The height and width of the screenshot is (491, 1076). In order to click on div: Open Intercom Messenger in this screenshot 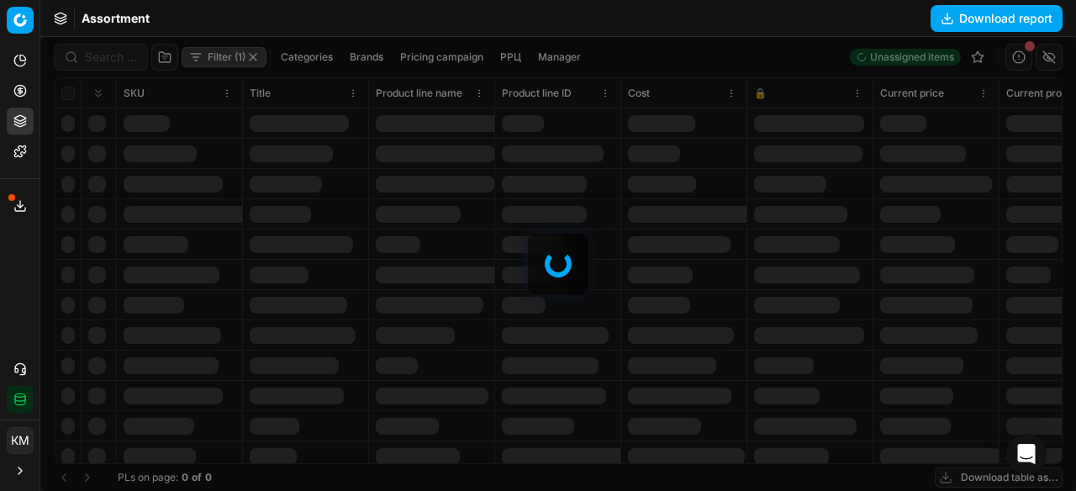, I will do `click(1026, 454)`.